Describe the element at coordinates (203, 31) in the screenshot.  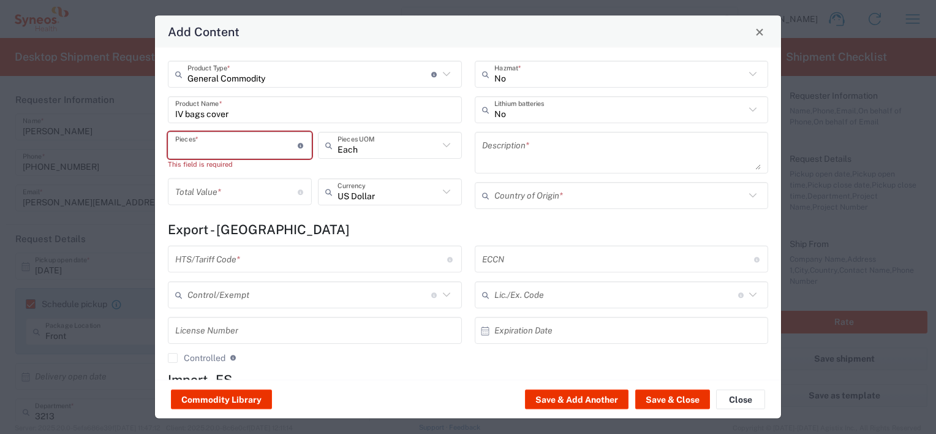
I see `h4: Add Content` at that location.